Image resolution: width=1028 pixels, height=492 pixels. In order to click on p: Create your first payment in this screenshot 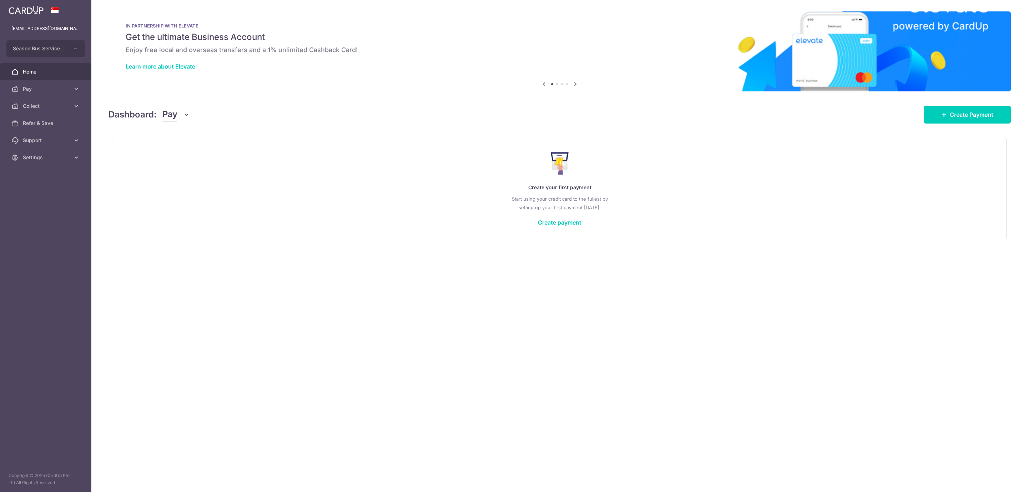, I will do `click(560, 187)`.